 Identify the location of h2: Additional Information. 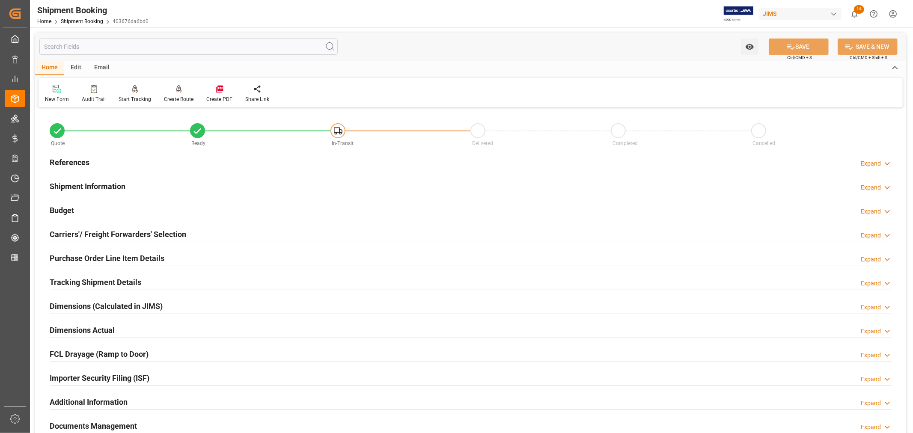
(89, 402).